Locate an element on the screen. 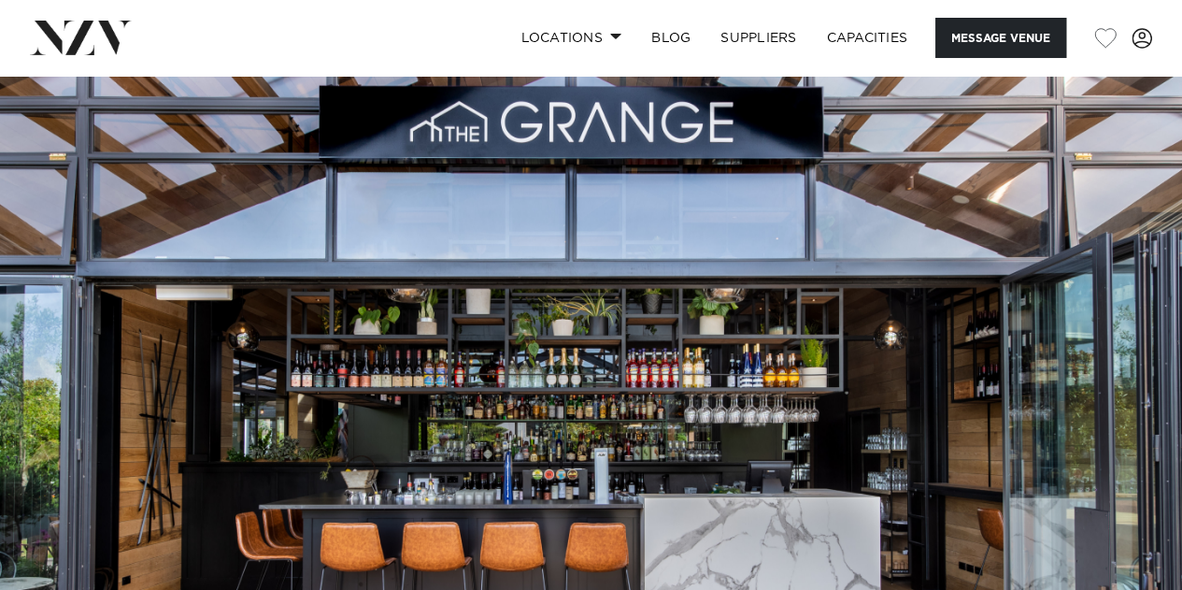  button: Message Venue is located at coordinates (1001, 37).